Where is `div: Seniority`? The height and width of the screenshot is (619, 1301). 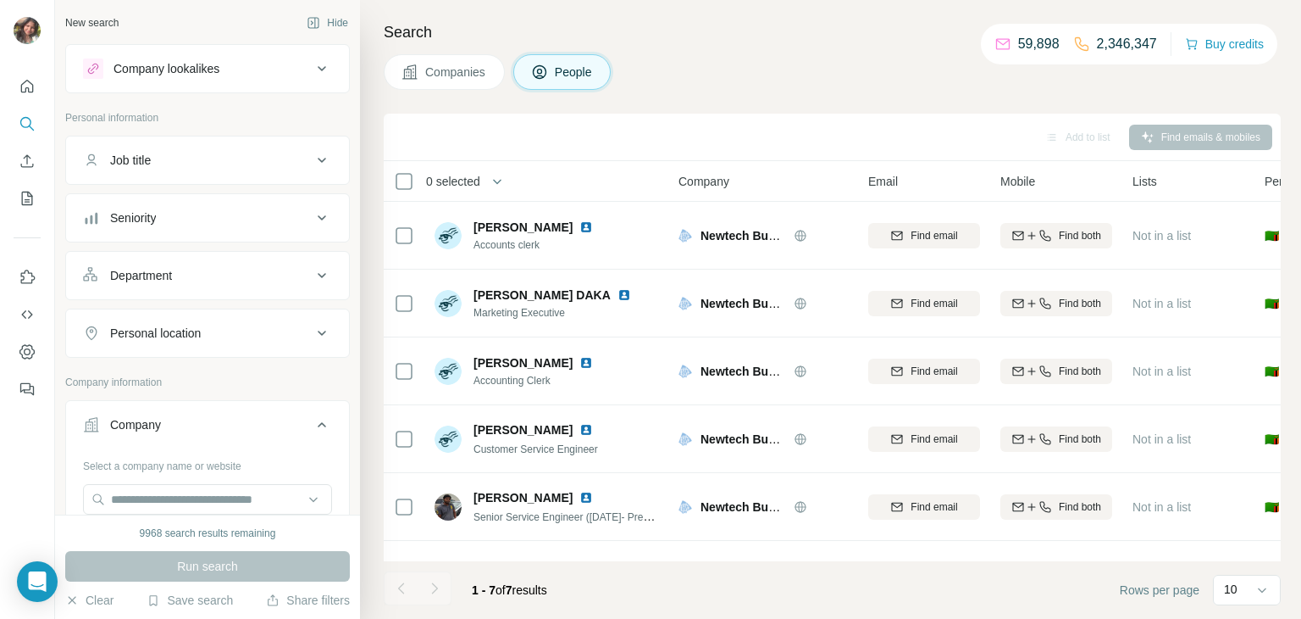 div: Seniority is located at coordinates (133, 218).